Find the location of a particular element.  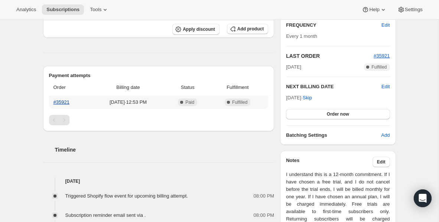

h2: FREQUENCY is located at coordinates (333, 25).